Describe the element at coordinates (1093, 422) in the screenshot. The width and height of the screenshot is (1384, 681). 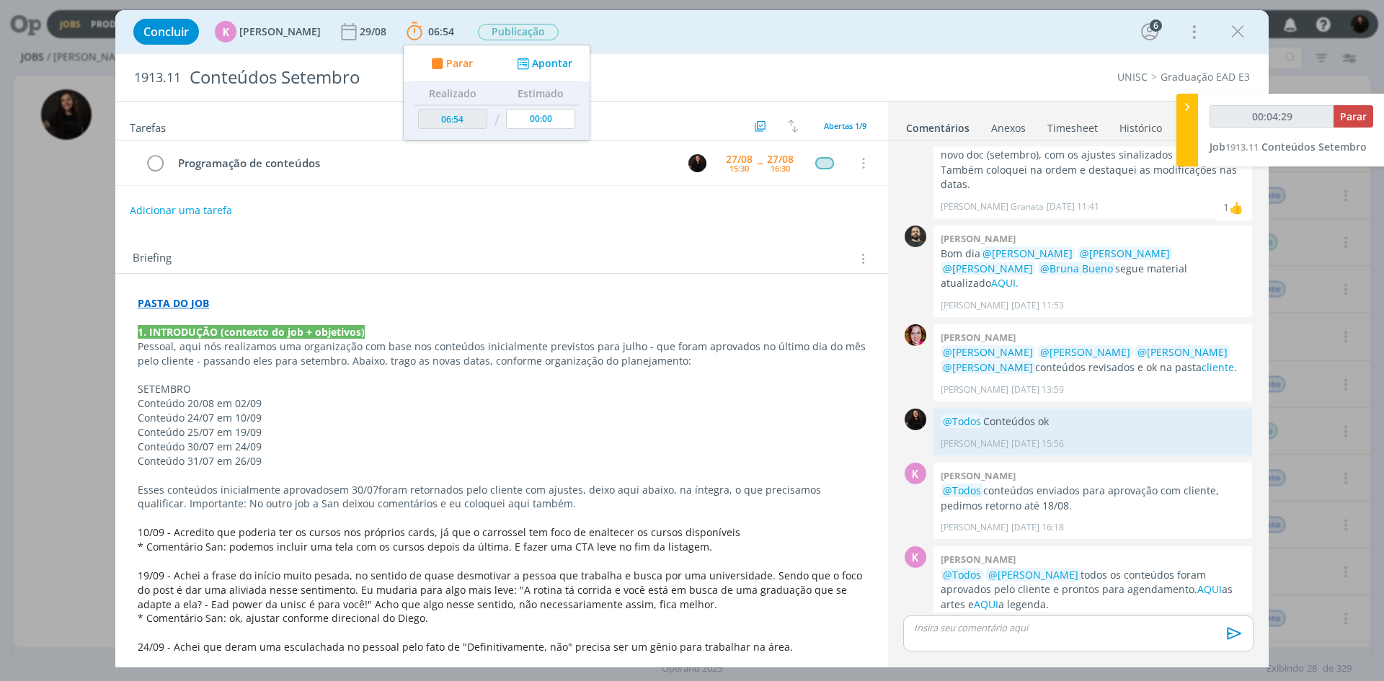
I see `p: Conteúdos ok` at that location.